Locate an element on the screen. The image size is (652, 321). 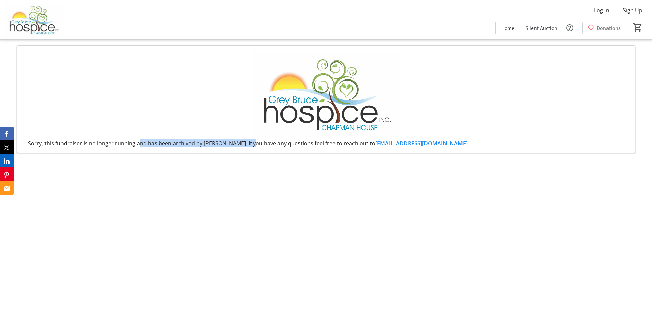
span: Home is located at coordinates (508, 28).